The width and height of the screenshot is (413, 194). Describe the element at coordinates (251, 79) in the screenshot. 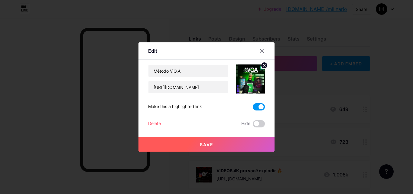

I see `img: link_thumbnail` at that location.